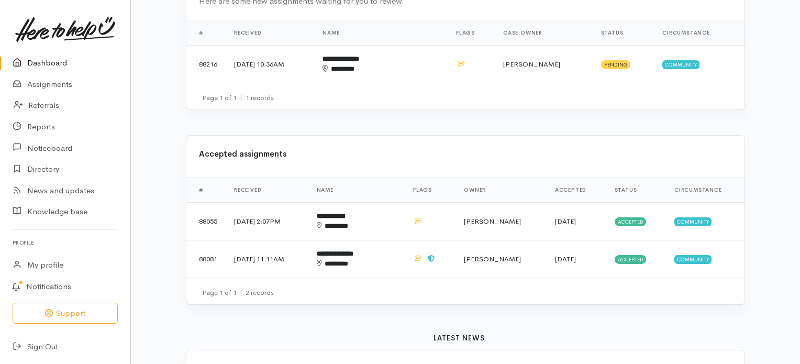 This screenshot has height=364, width=800. Describe the element at coordinates (459, 338) in the screenshot. I see `b: Latest news` at that location.